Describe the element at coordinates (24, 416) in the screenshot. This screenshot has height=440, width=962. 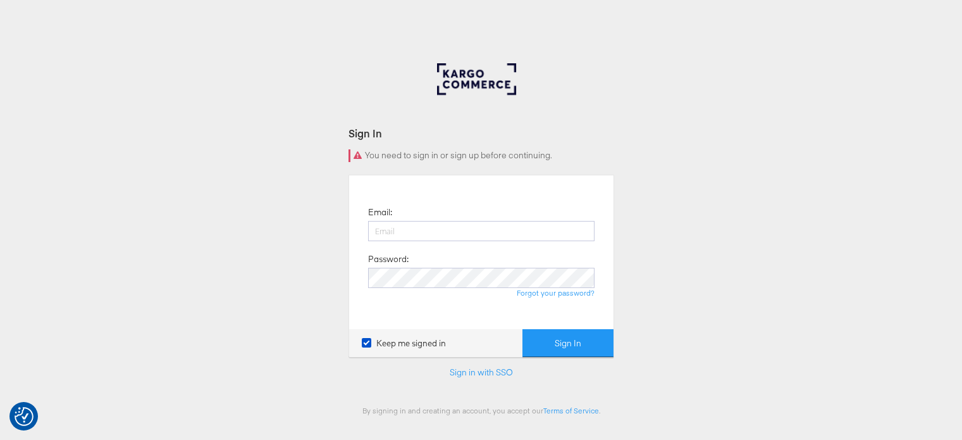
I see `button: Consent Preferences` at that location.